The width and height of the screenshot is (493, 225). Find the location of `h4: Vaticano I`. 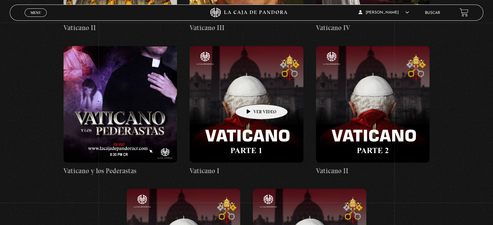

h4: Vaticano I is located at coordinates (246, 171).